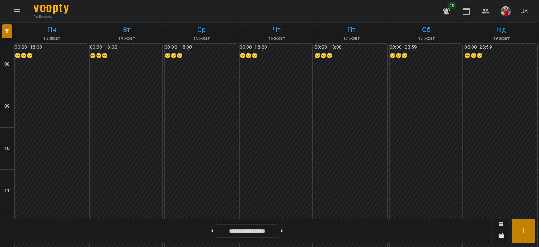 The image size is (539, 247). Describe the element at coordinates (524, 11) in the screenshot. I see `span: UA` at that location.